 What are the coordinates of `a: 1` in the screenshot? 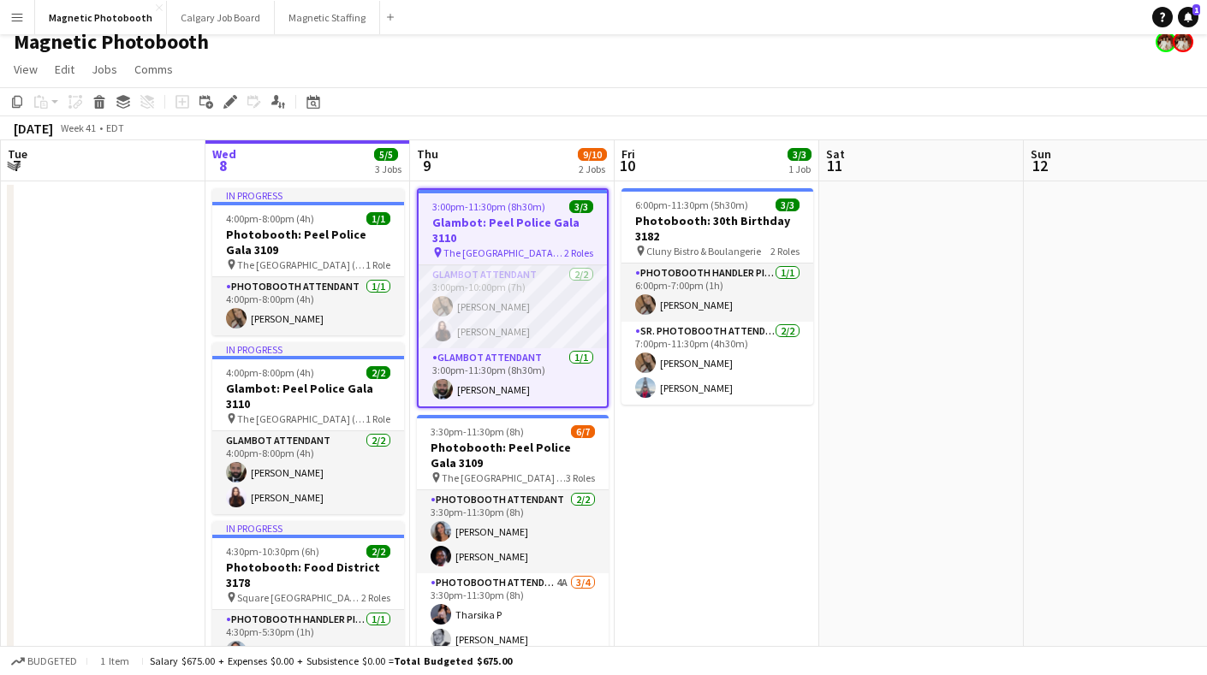 It's located at (1188, 17).